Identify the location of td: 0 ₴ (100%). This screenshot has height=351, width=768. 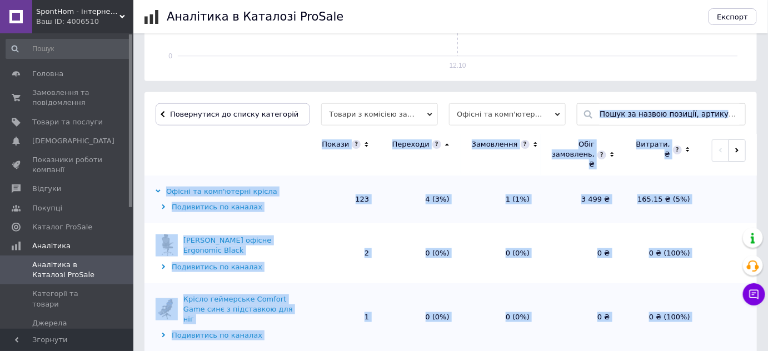
(661, 253).